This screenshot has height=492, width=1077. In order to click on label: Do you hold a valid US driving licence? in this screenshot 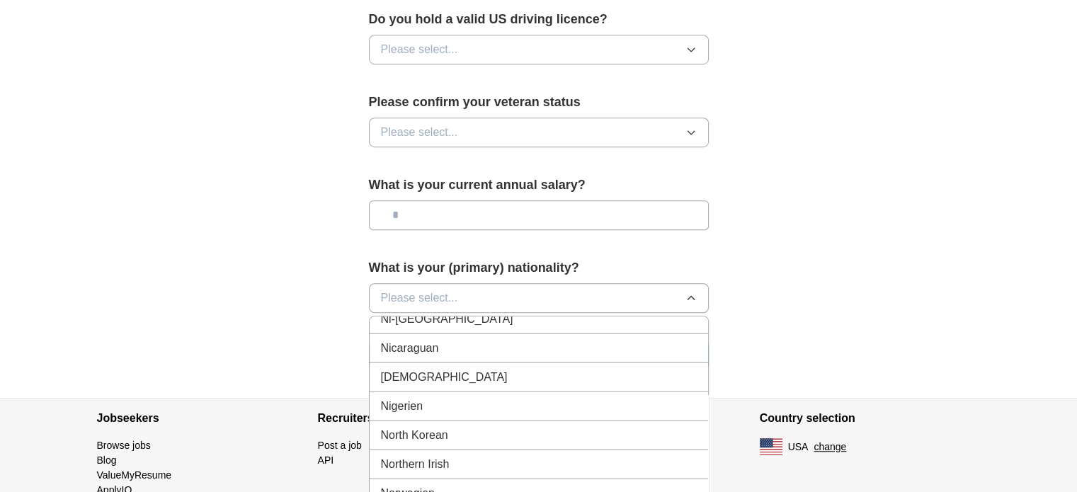, I will do `click(539, 19)`.